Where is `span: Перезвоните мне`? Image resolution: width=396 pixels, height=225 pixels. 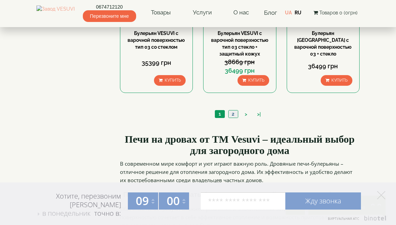
span: Перезвоните мне is located at coordinates (109, 16).